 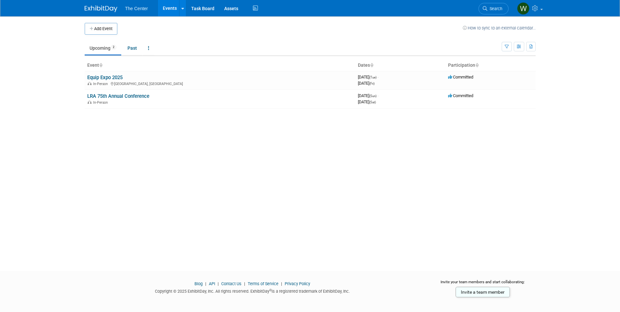 I want to click on a: API, so click(x=212, y=283).